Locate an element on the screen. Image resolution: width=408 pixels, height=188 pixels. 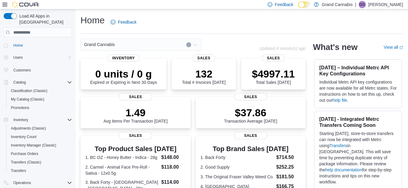
button: Inventory Count is located at coordinates (40, 137).